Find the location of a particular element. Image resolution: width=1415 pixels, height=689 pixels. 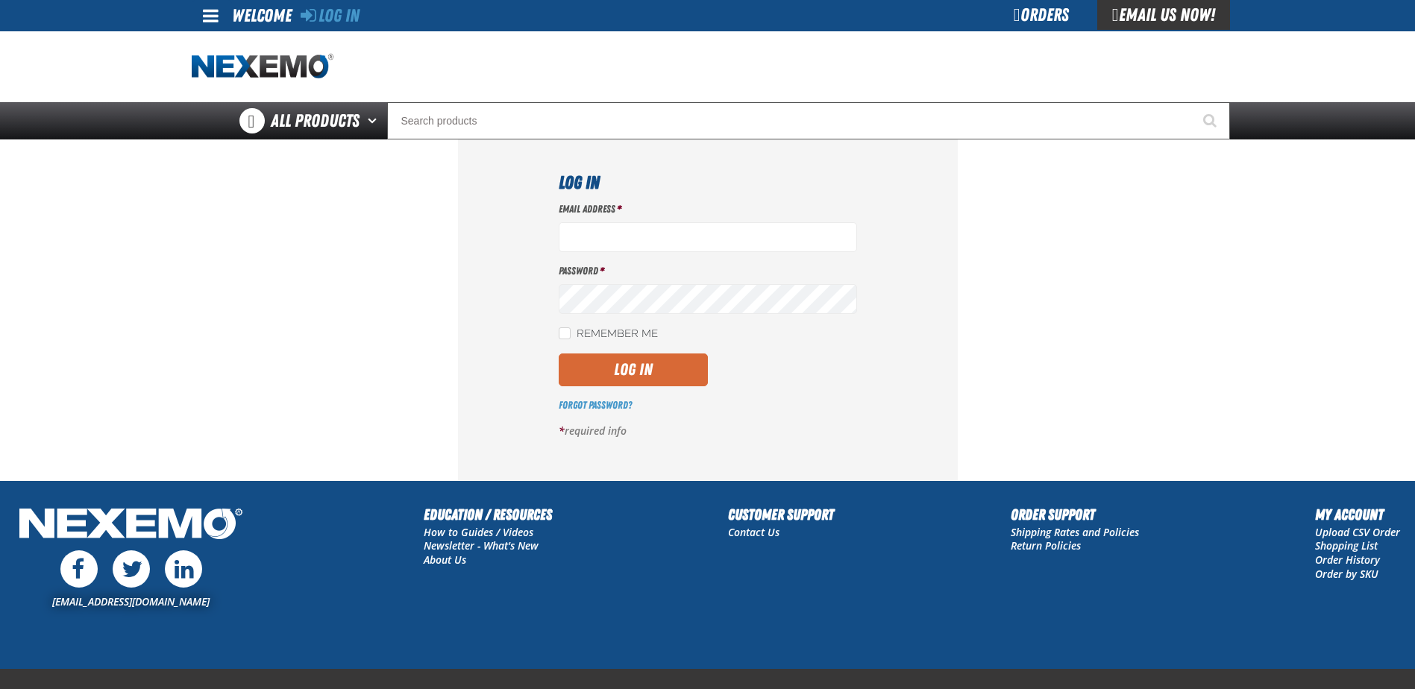

p: required info is located at coordinates (708, 431).